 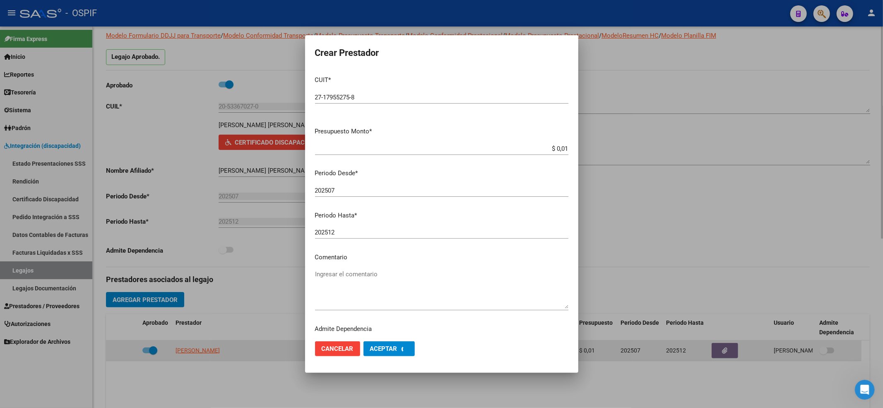 I want to click on button: Cancelar, so click(x=337, y=349).